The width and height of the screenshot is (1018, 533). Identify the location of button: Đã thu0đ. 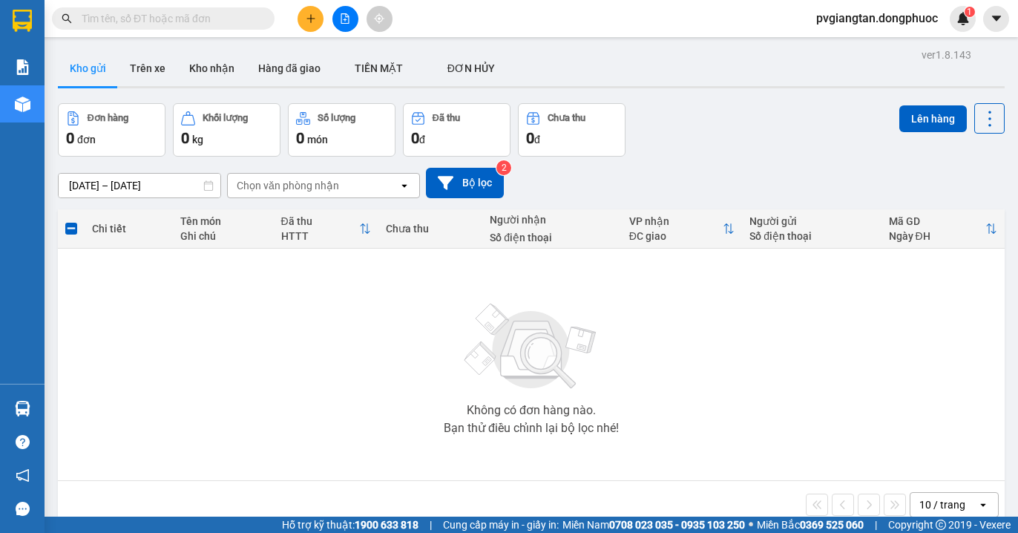
(456, 130).